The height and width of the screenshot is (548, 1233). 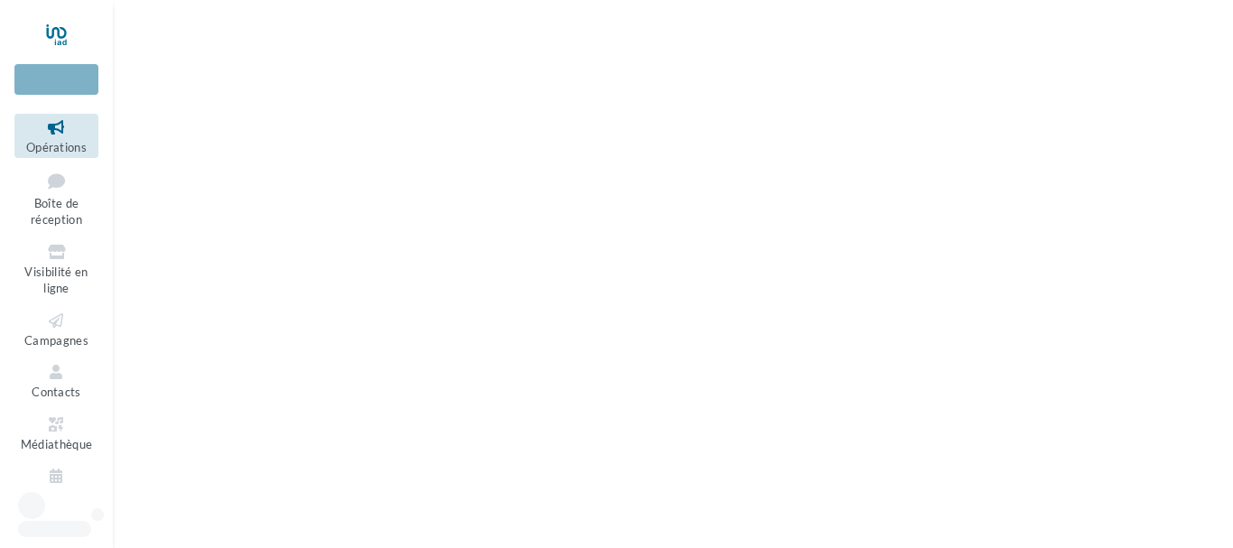 I want to click on span: Médiathèque, so click(x=57, y=444).